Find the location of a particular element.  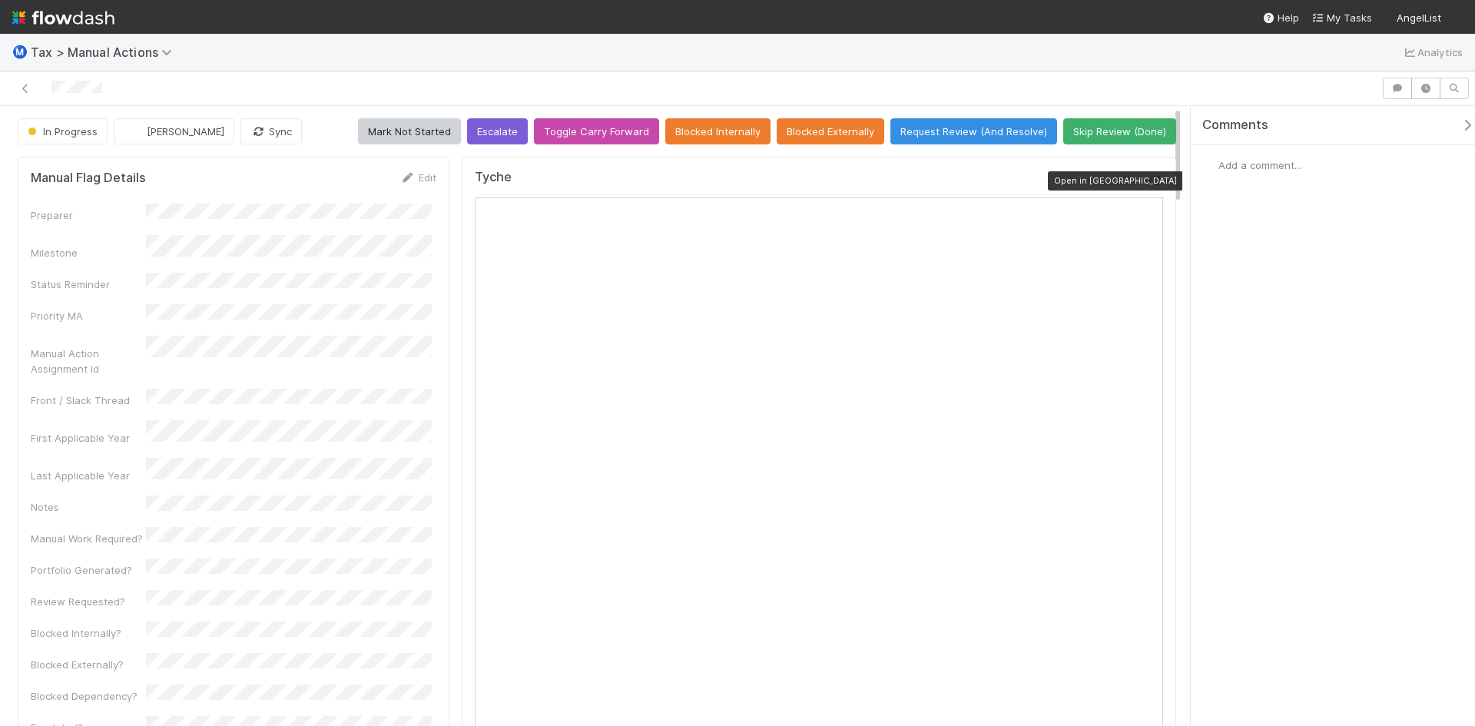

div: Blocked Internally? is located at coordinates (88, 633).